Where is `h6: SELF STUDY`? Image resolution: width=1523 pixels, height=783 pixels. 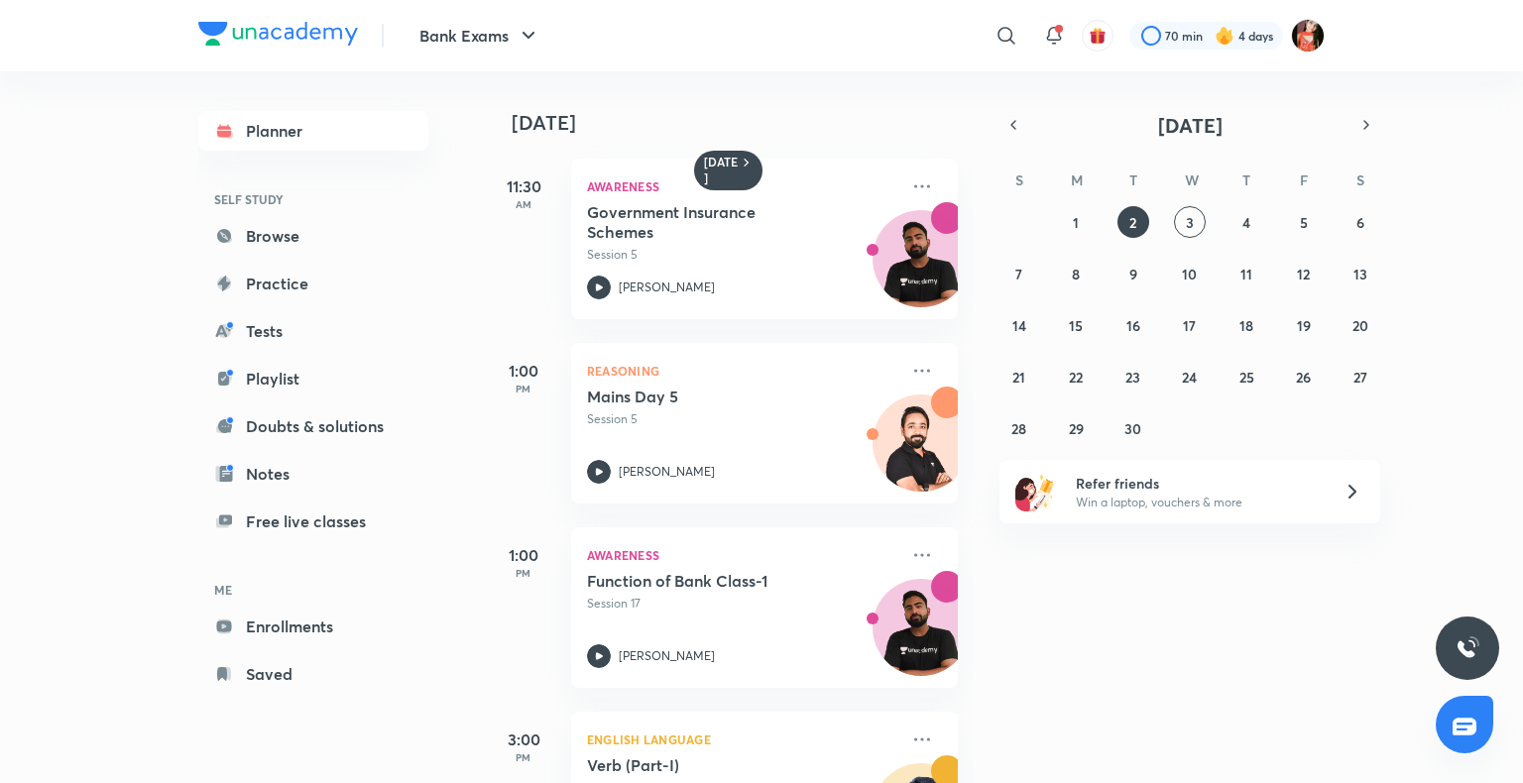 h6: SELF STUDY is located at coordinates (313, 199).